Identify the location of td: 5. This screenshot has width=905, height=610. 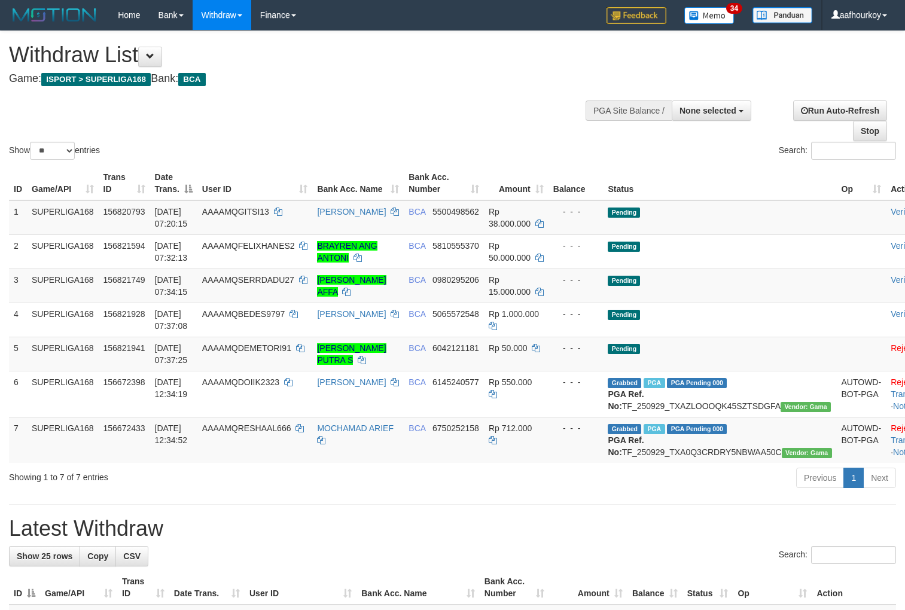
(18, 354).